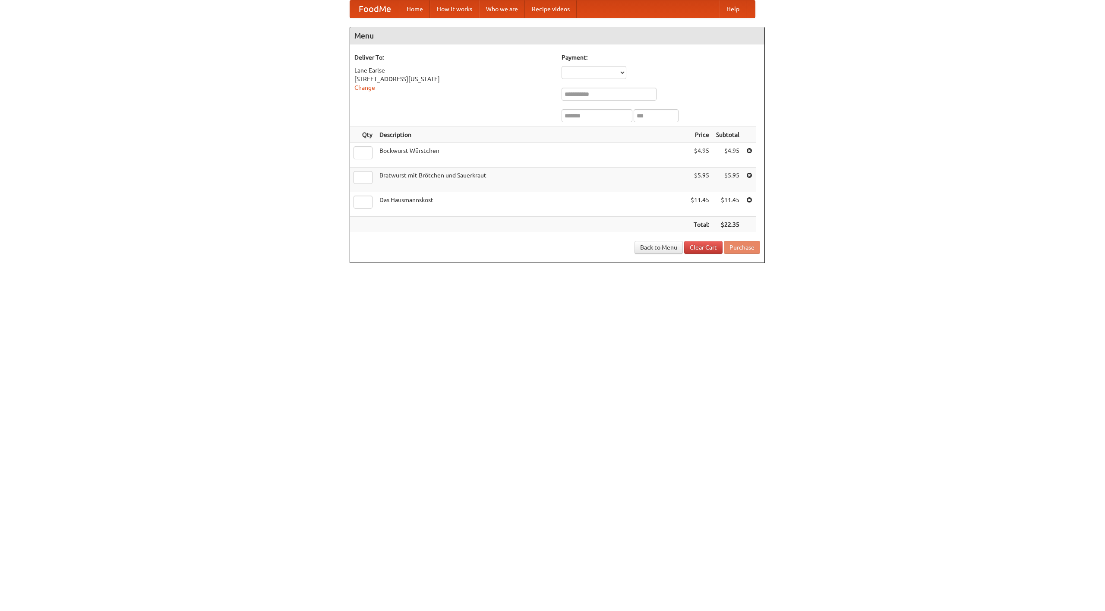 This screenshot has height=611, width=1105. What do you see at coordinates (532, 180) in the screenshot?
I see `td: Bratwurst mit Brötchen und Sauerkraut` at bounding box center [532, 180].